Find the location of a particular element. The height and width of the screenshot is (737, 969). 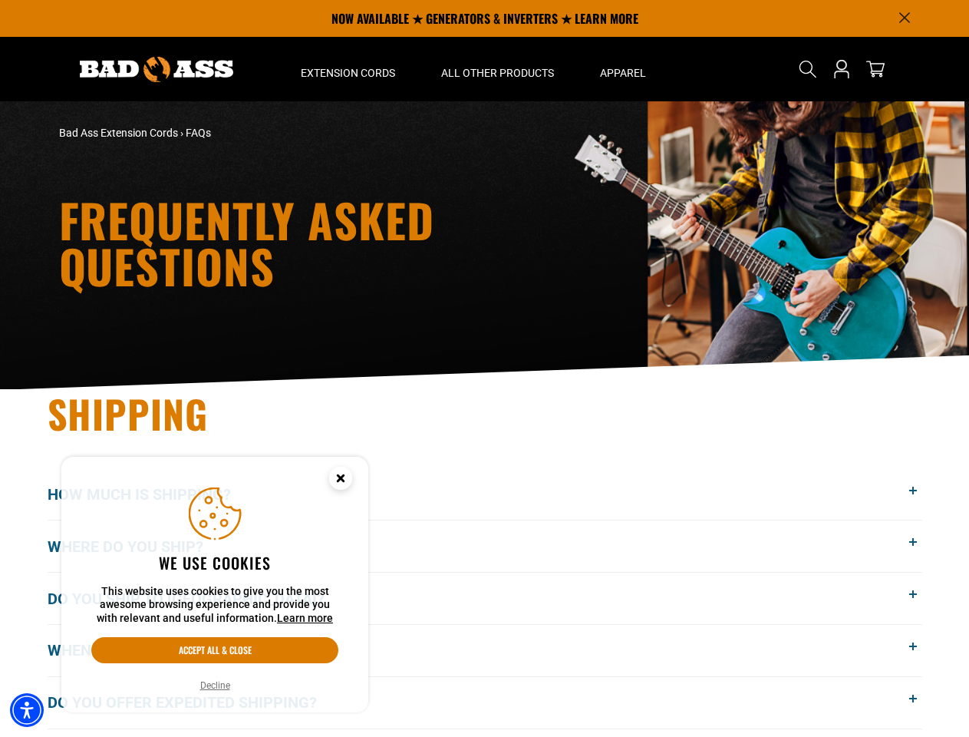

button: Decline is located at coordinates (215, 685).